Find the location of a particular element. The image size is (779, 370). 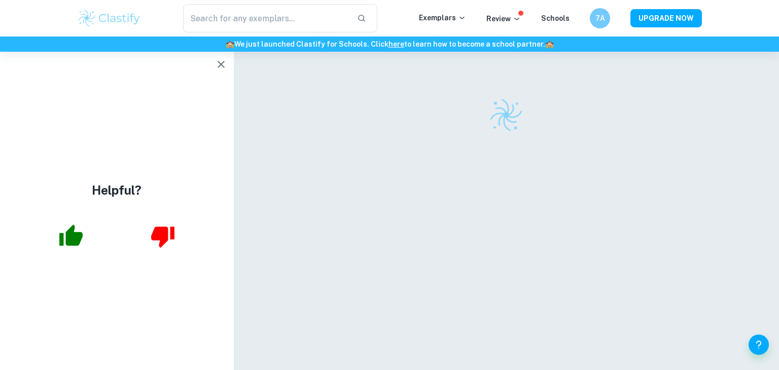

h4: Helpful? is located at coordinates (117, 190).